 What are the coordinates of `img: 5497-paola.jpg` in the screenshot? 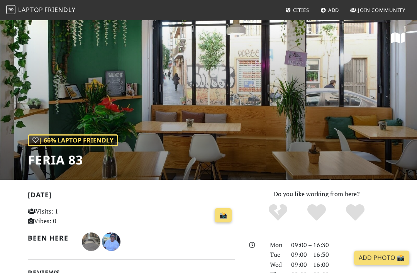 It's located at (91, 242).